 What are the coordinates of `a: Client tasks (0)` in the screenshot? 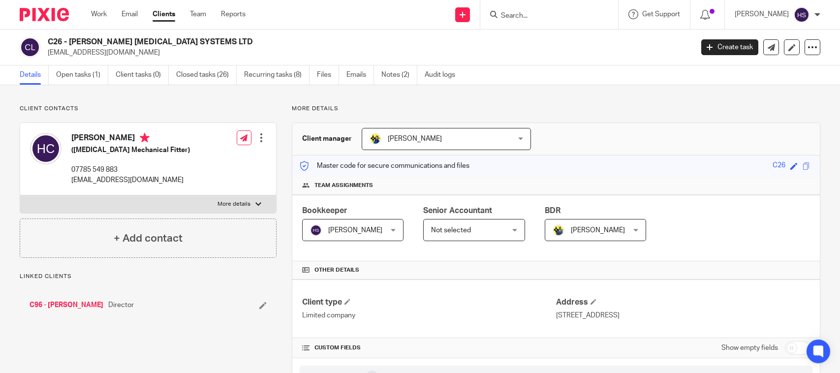 It's located at (142, 75).